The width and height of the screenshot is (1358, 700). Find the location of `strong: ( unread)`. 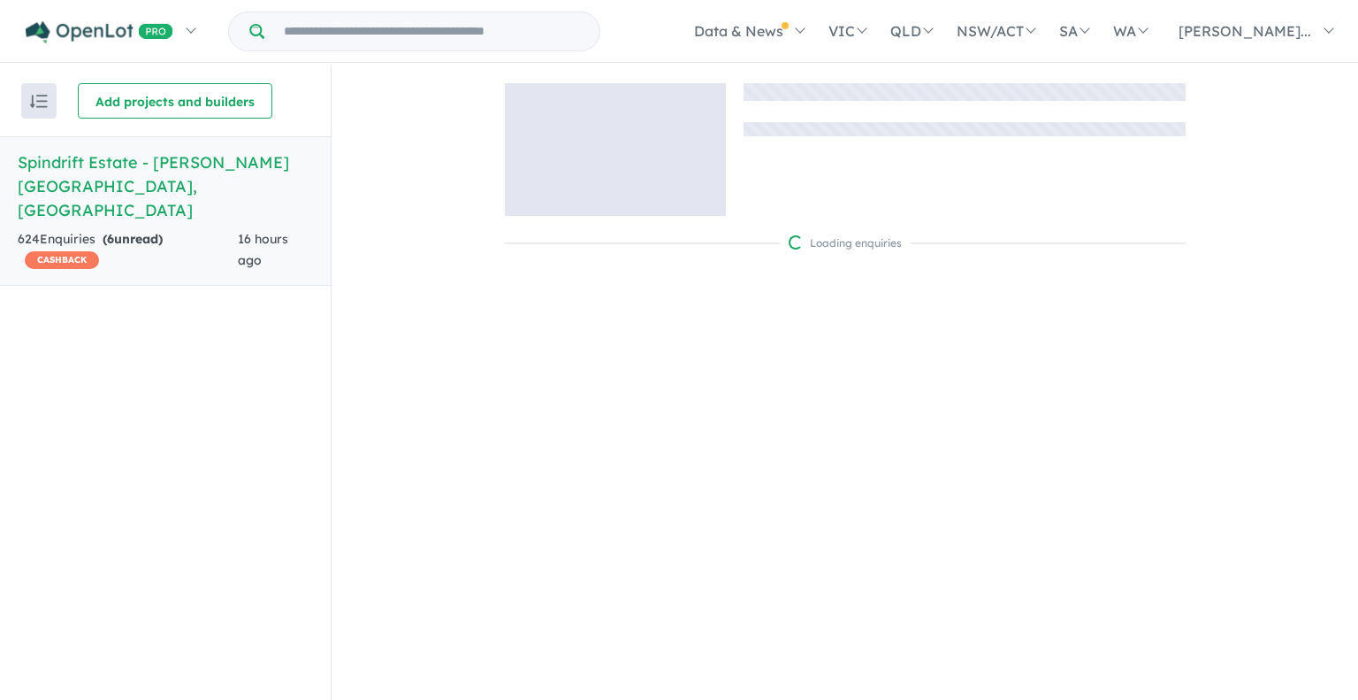

strong: ( unread) is located at coordinates (133, 239).